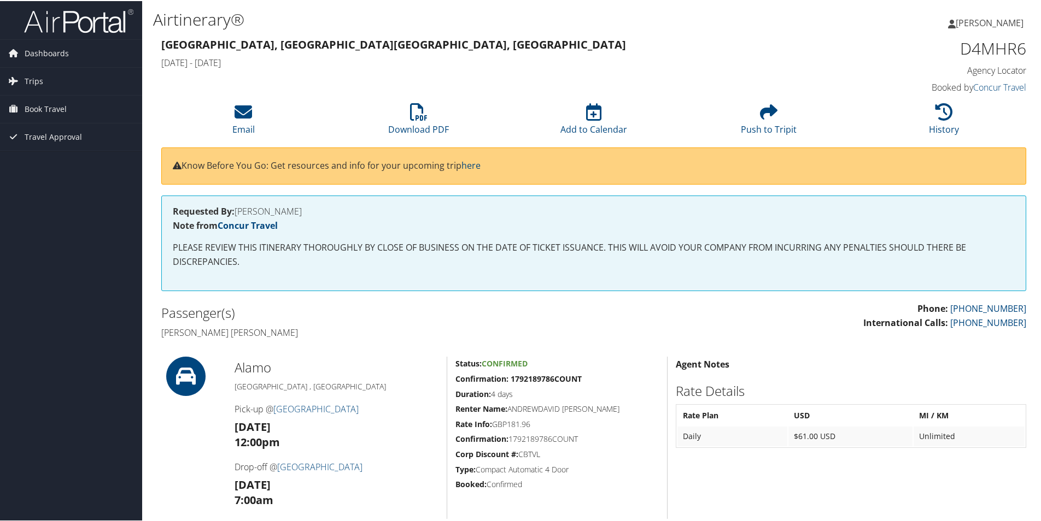  I want to click on h4: Booked by, so click(924, 86).